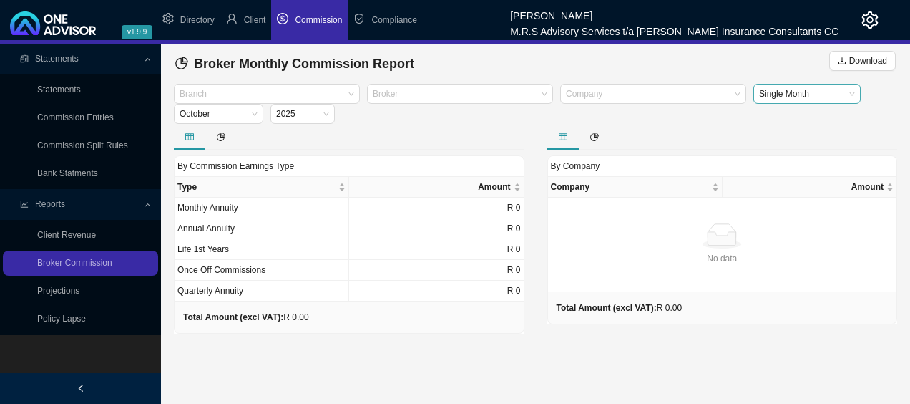  Describe the element at coordinates (24, 59) in the screenshot. I see `span: reconciliation` at that location.